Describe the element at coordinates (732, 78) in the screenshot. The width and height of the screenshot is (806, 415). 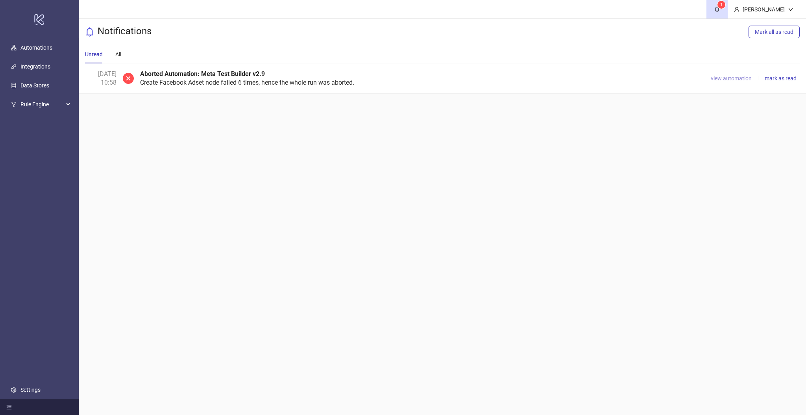
I see `a: view automation` at that location.